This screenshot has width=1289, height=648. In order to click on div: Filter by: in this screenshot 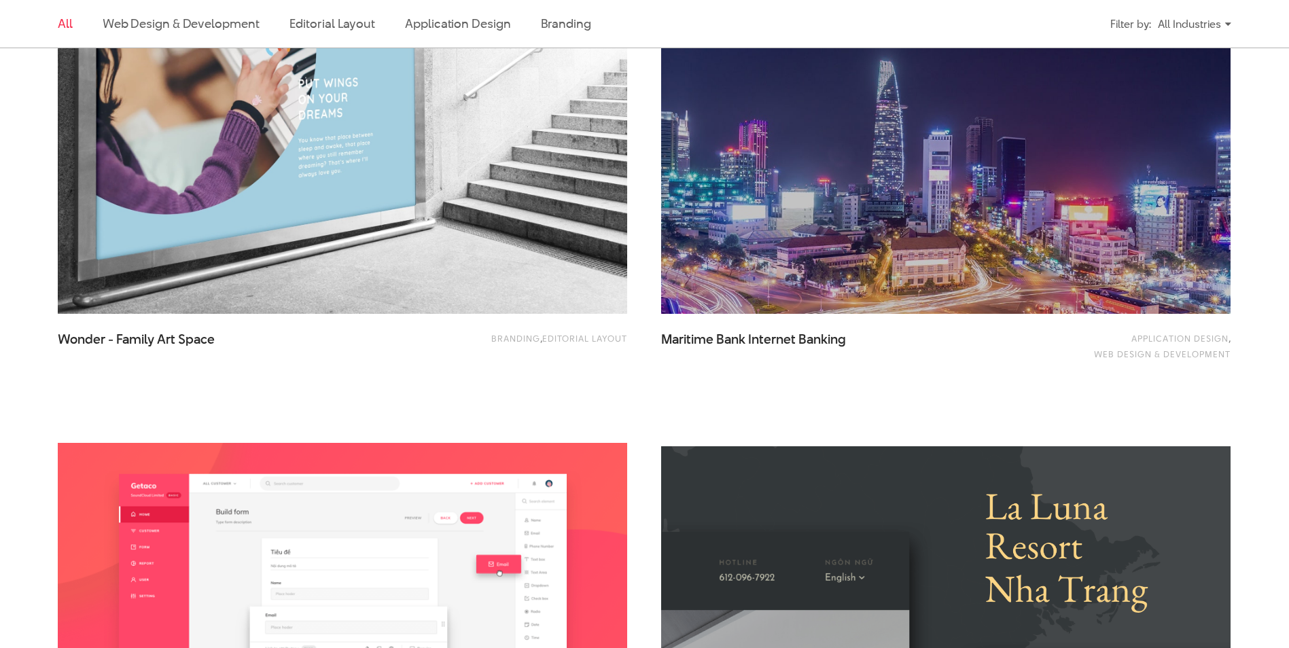, I will do `click(1130, 24)`.